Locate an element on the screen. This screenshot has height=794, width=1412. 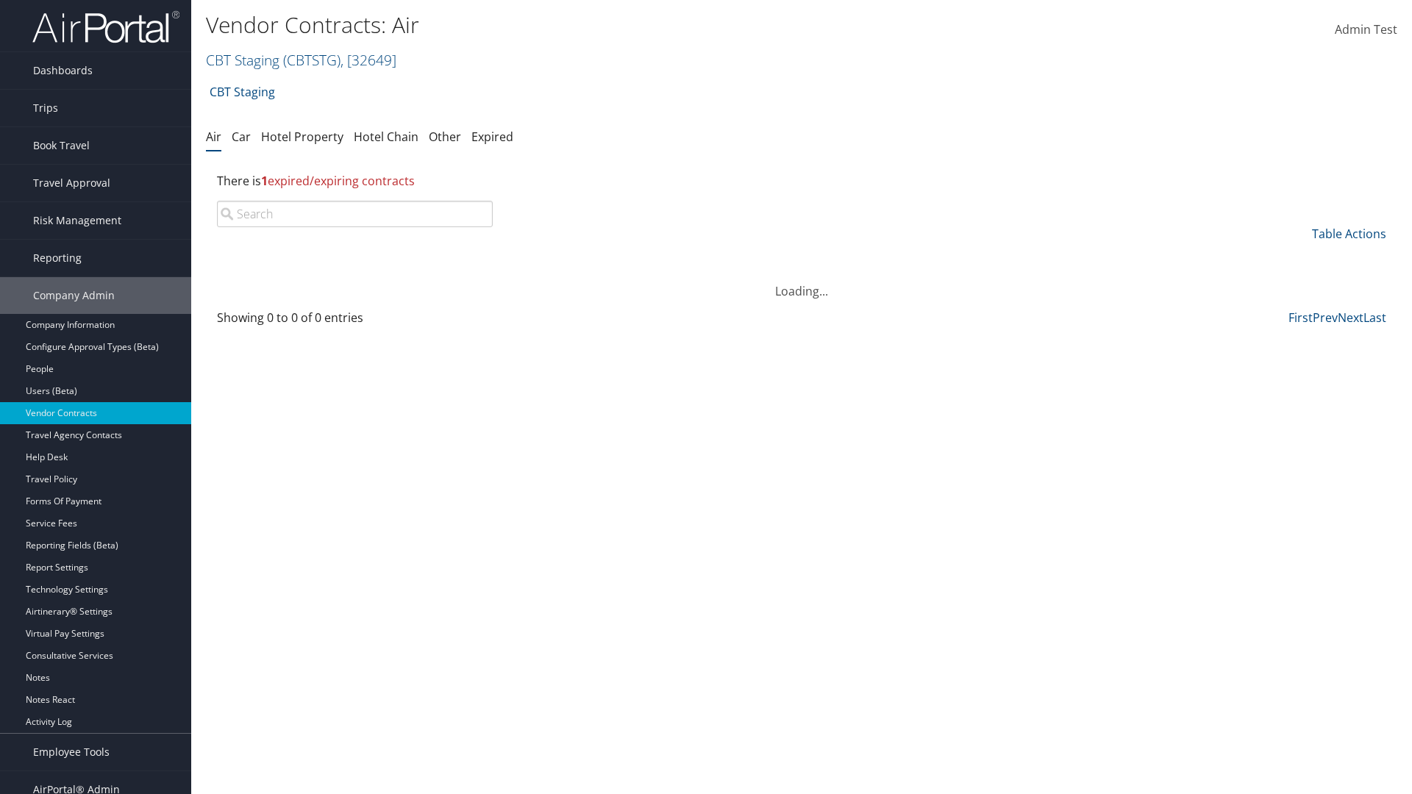
a: Last is located at coordinates (1375, 318).